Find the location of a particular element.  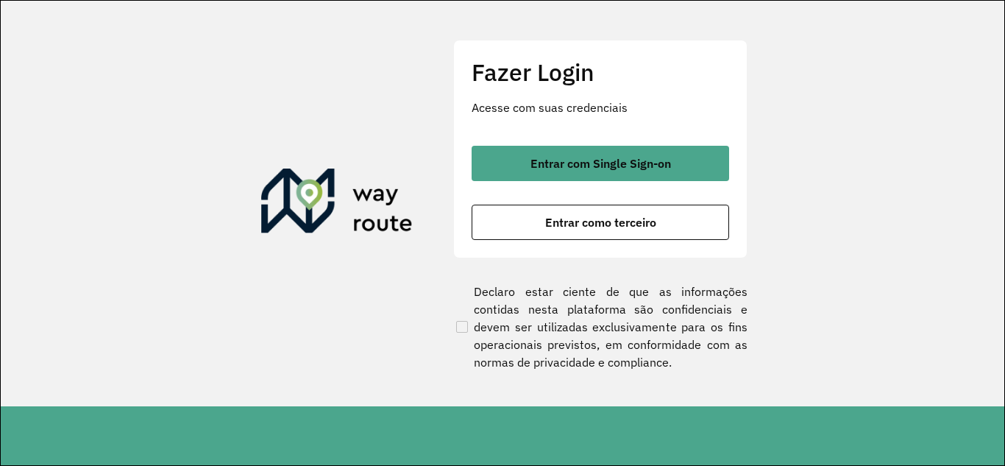

span: Entrar com Single Sign-on is located at coordinates (600, 163).